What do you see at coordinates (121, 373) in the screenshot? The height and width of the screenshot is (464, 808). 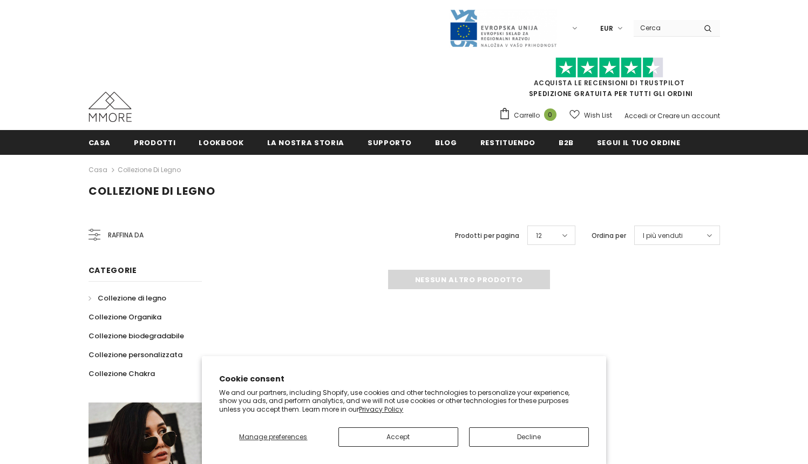 I see `span: Collezione Chakra` at bounding box center [121, 373].